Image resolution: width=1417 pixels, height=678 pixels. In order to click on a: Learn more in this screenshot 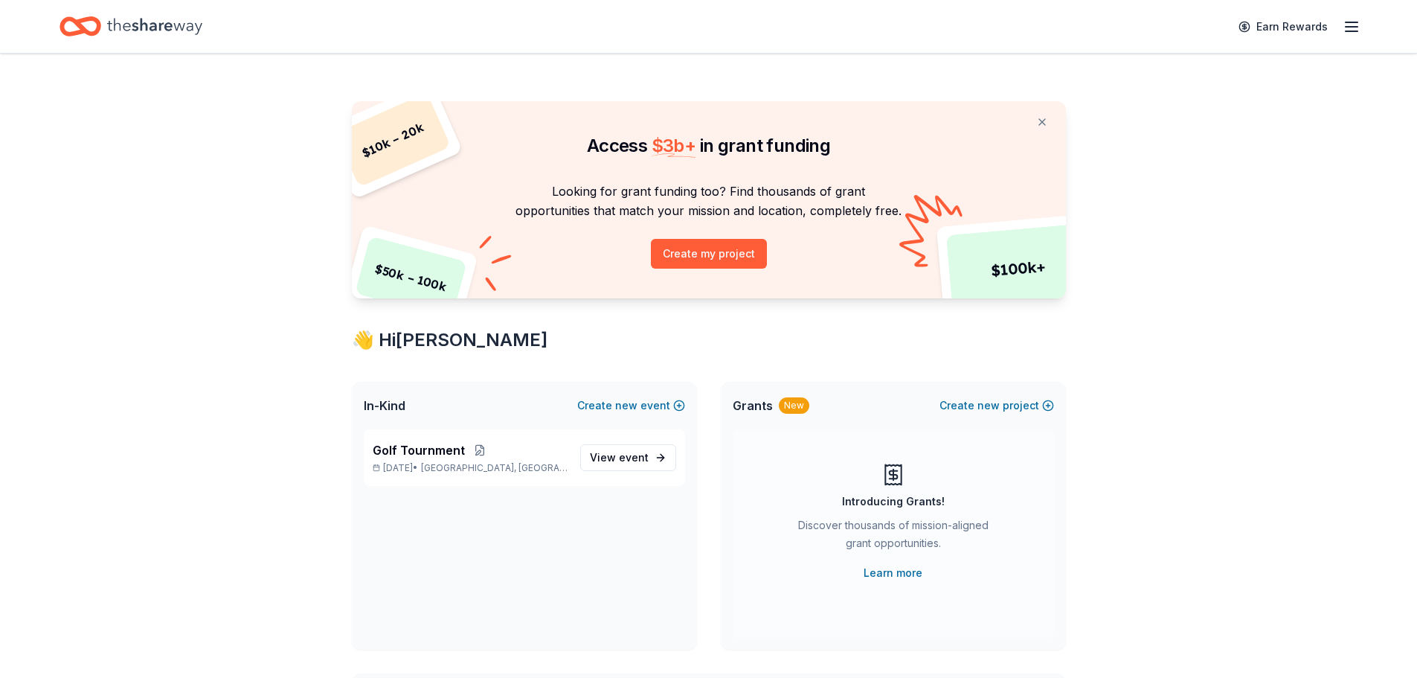, I will do `click(893, 573)`.